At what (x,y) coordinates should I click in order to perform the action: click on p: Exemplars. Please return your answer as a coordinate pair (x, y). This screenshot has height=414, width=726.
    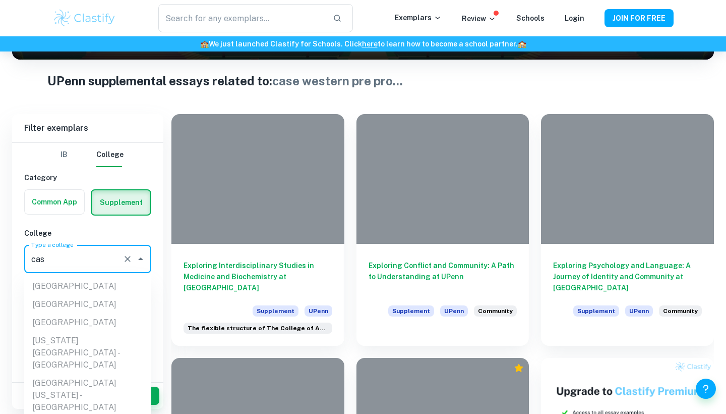
    Looking at the image, I should click on (418, 18).